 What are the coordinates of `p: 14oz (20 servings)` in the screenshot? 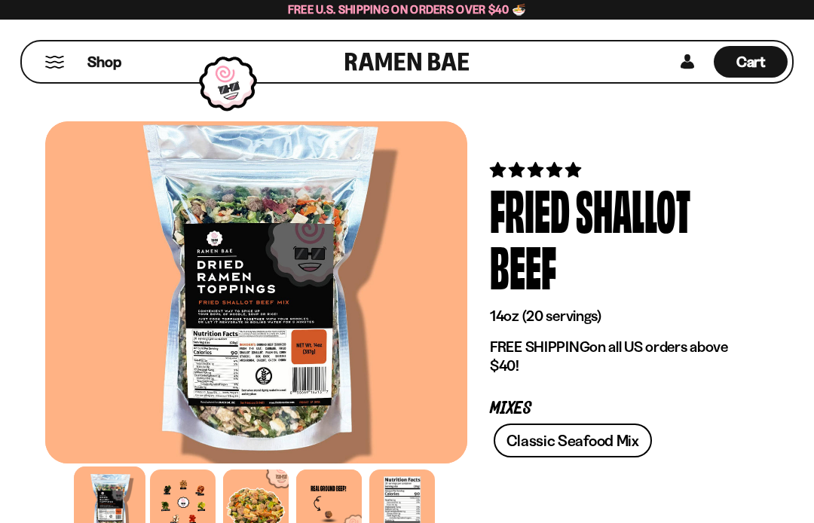 It's located at (618, 316).